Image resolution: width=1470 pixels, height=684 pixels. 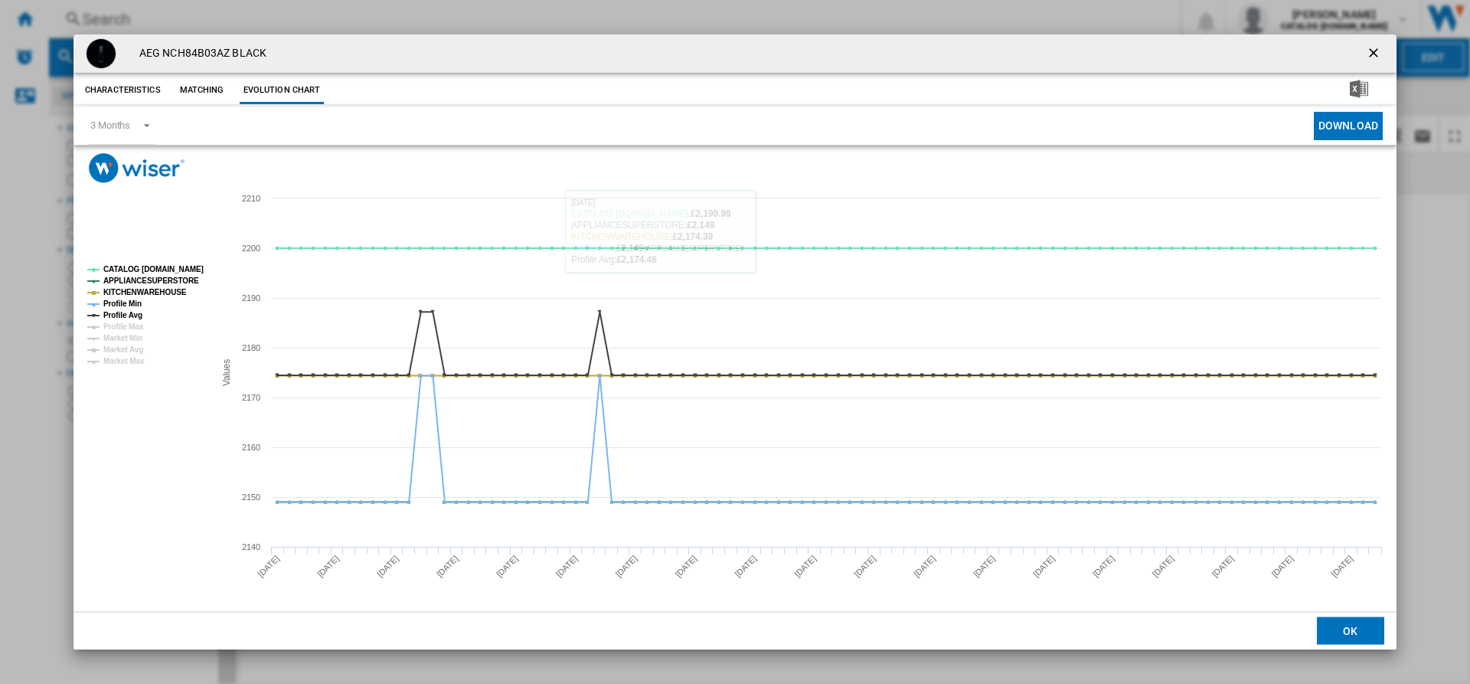 What do you see at coordinates (1349, 126) in the screenshot?
I see `button: Download` at bounding box center [1349, 126].